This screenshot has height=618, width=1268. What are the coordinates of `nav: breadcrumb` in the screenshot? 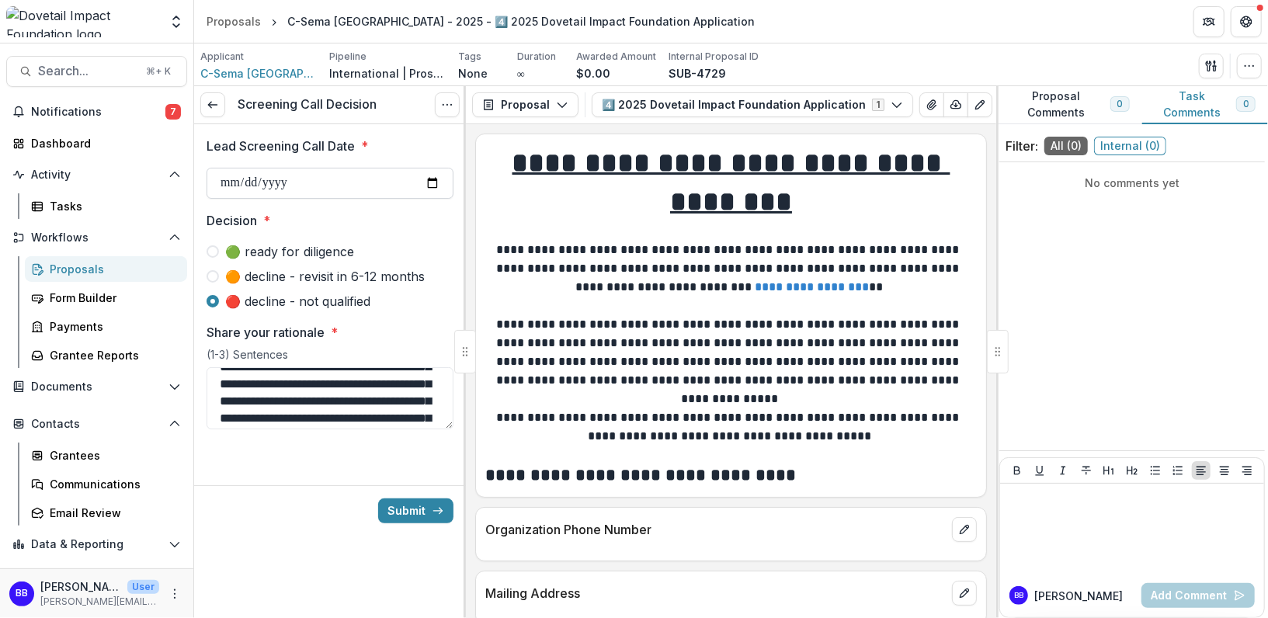 It's located at (481, 21).